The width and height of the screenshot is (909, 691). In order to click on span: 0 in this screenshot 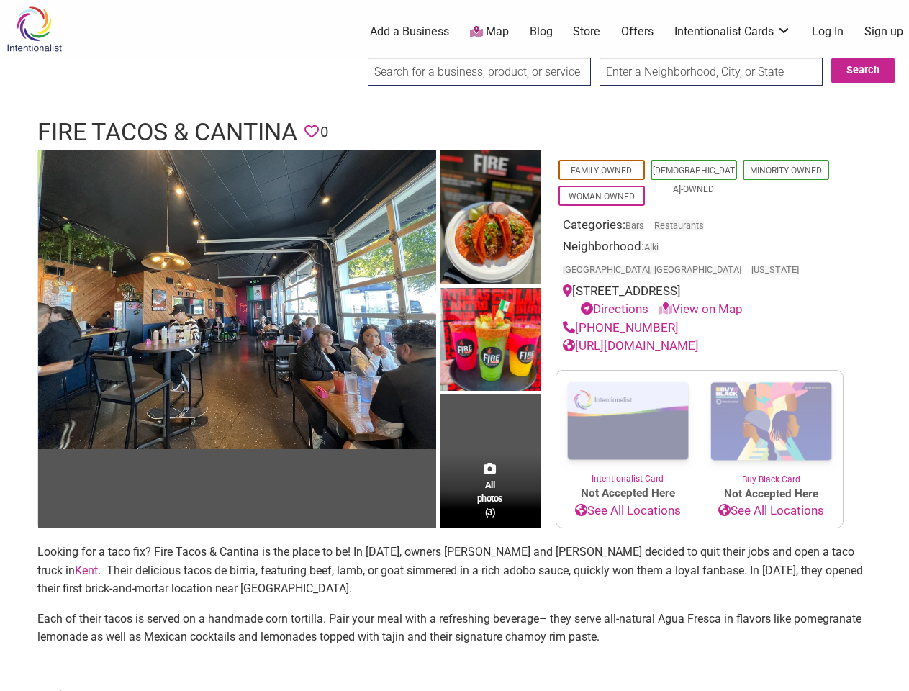, I will do `click(324, 132)`.